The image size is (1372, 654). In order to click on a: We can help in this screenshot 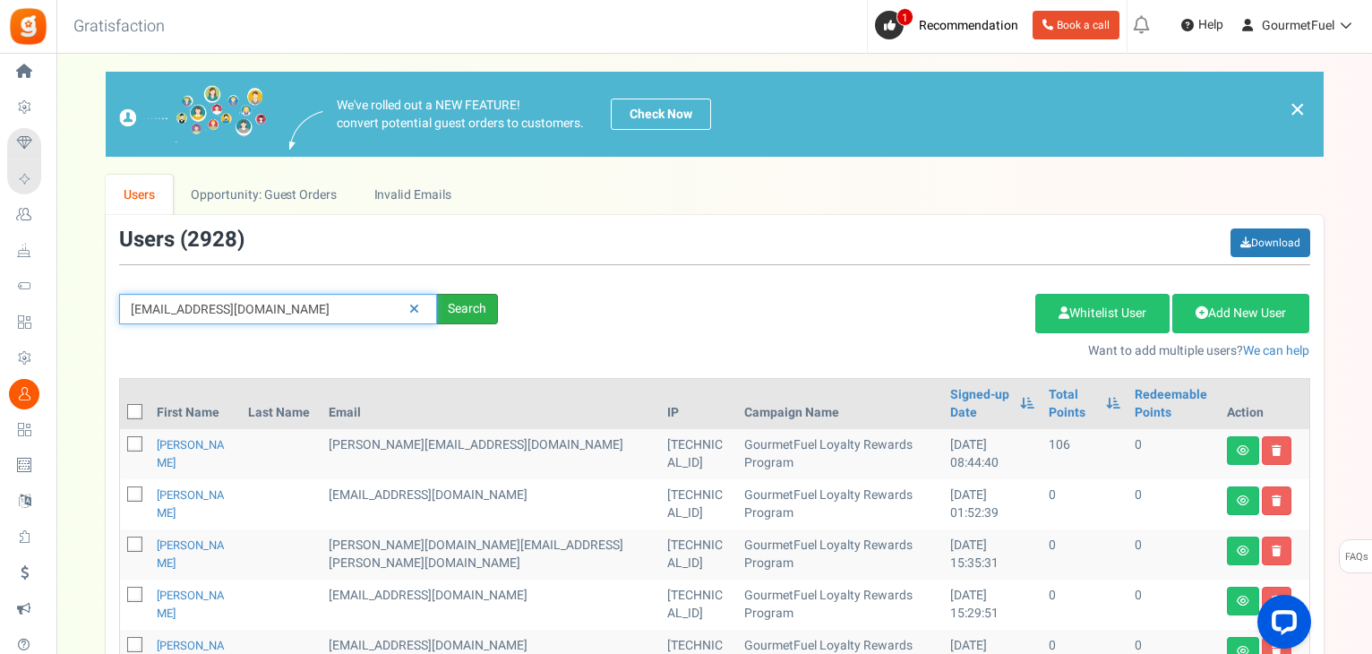, I will do `click(1276, 350)`.